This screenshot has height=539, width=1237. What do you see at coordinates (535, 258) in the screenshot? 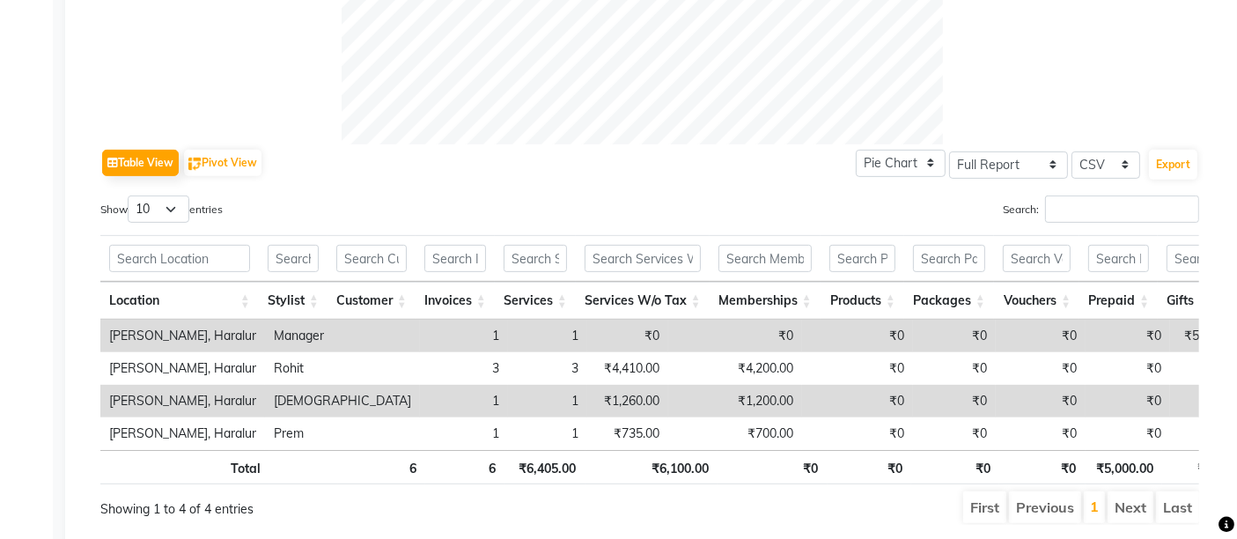
I see `input: Search Services` at bounding box center [535, 258].